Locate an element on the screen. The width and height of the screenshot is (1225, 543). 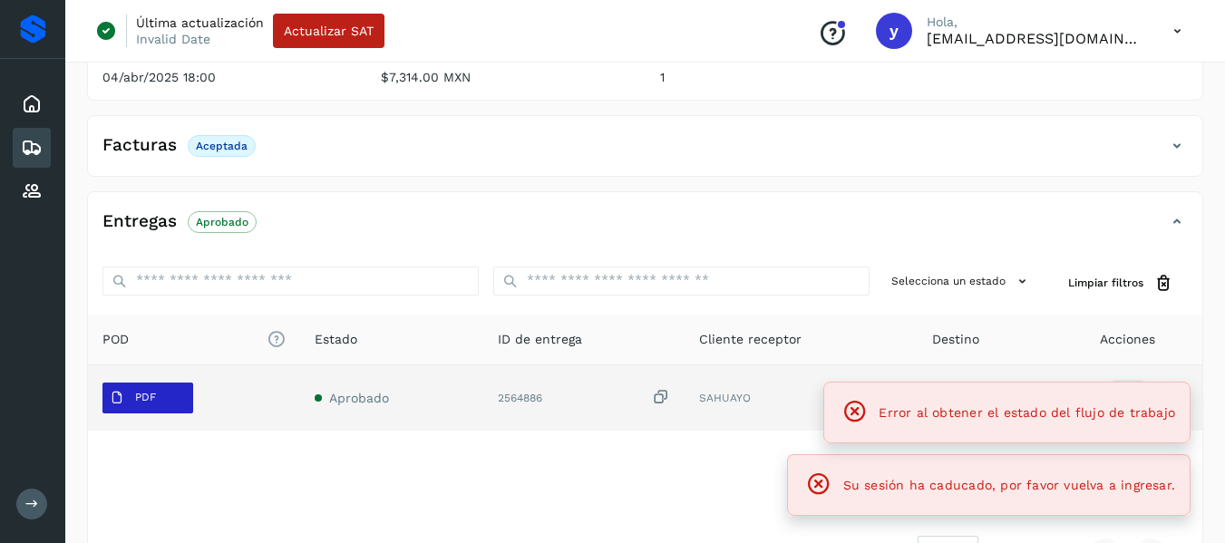
span: Error al obtener el estado del flujo de trabajo is located at coordinates (1027, 413).